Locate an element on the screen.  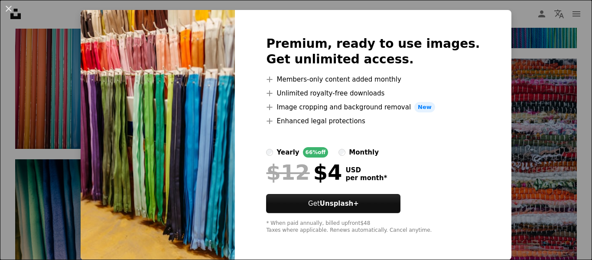
li: Members-only content added monthly is located at coordinates (373, 79).